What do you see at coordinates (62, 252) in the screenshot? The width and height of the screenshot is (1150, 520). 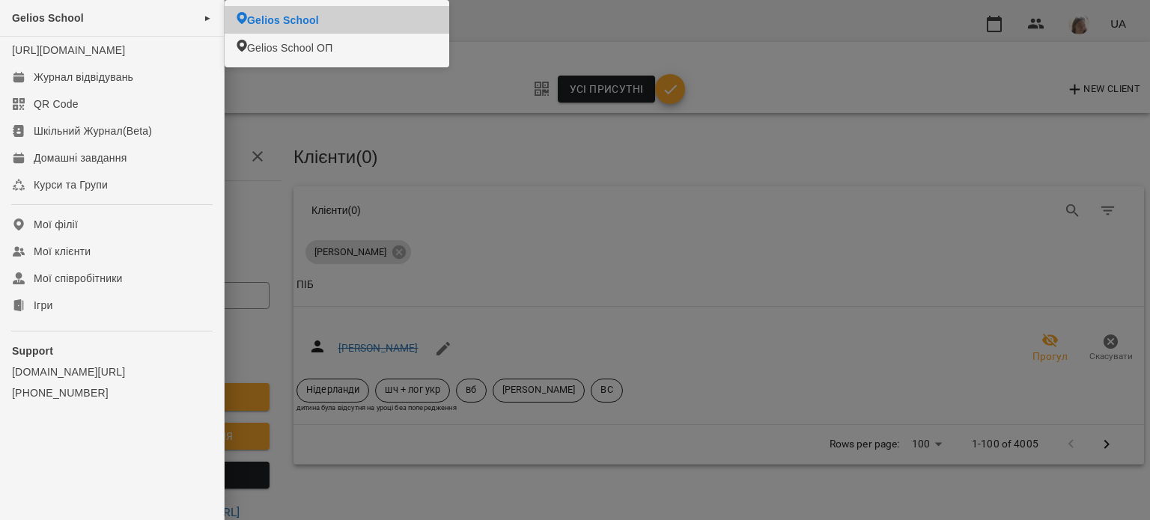 I see `div: Мої клієнти` at bounding box center [62, 252].